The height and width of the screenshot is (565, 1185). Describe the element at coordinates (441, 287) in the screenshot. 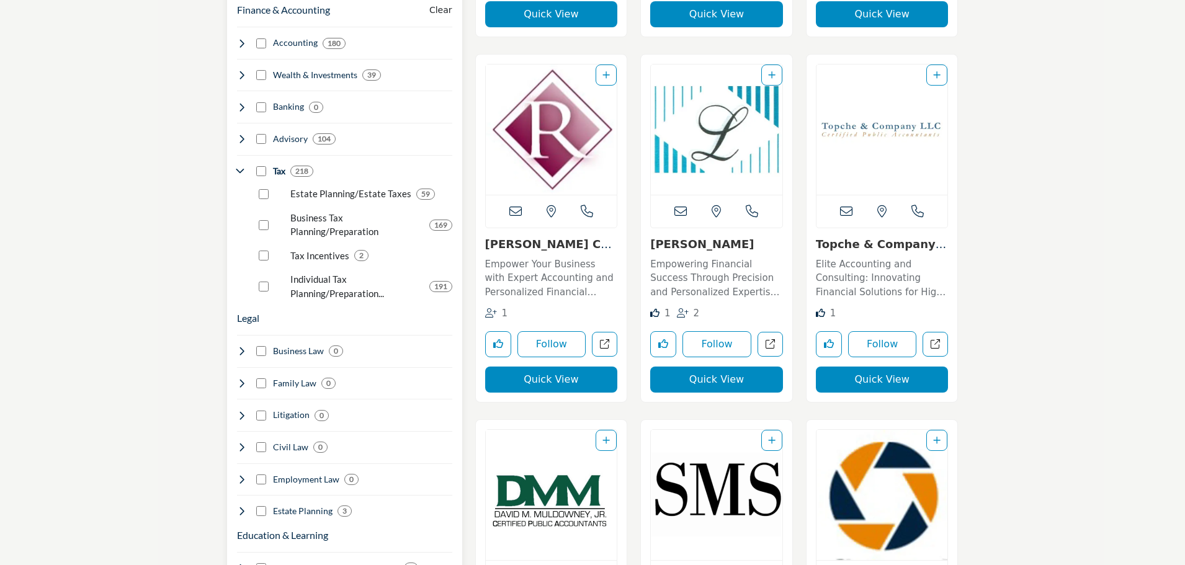

I see `div: 191 Results For Individual Tax Planning/Preparation` at that location.